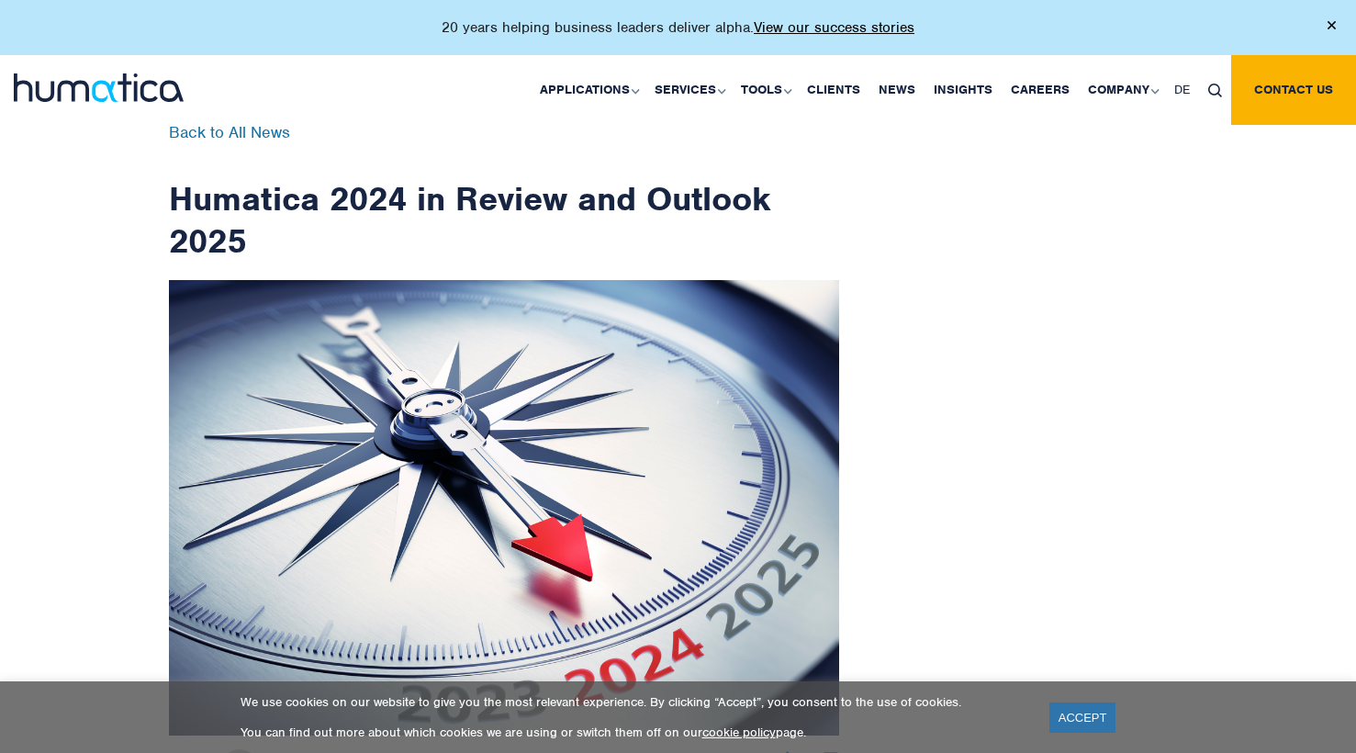 The image size is (1356, 753). I want to click on a: View our success stories, so click(834, 28).